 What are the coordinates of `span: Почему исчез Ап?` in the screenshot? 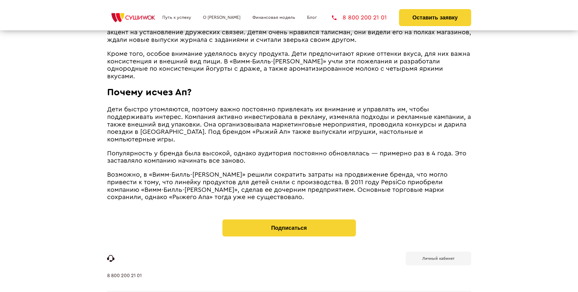 It's located at (149, 92).